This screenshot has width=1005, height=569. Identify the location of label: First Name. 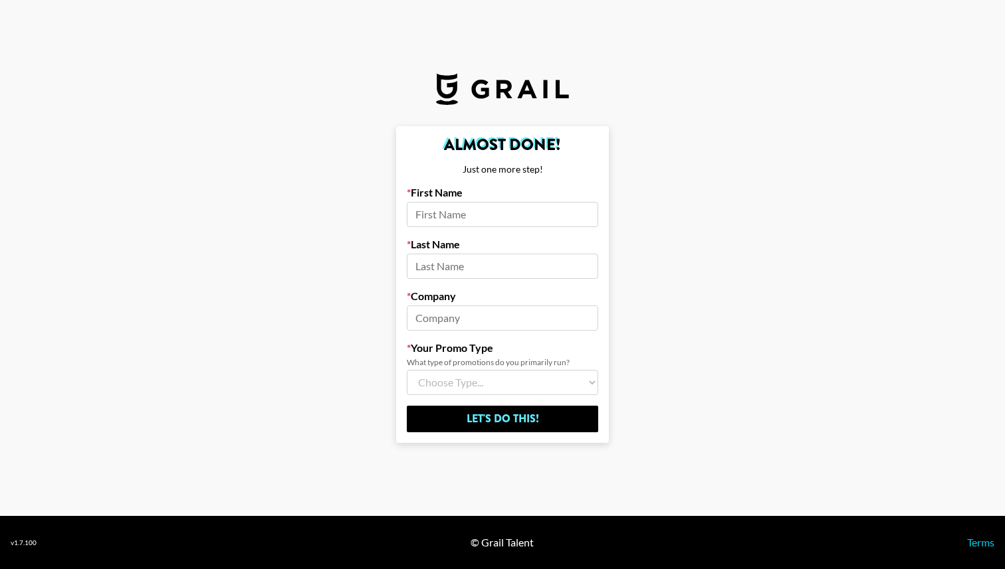
(502, 193).